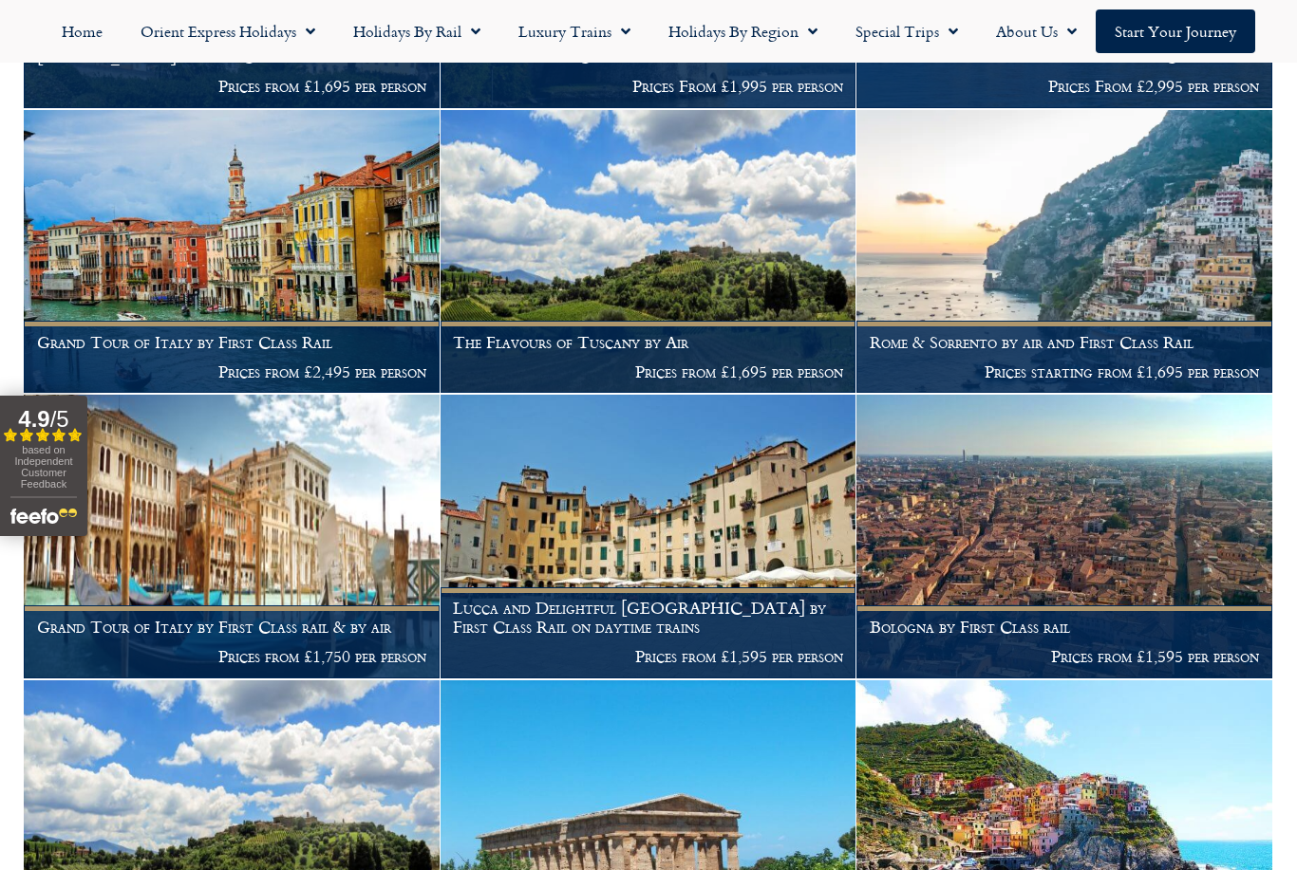  Describe the element at coordinates (1064, 57) in the screenshot. I see `h1: A trio of the best Italian Lakes by First Class rail` at that location.